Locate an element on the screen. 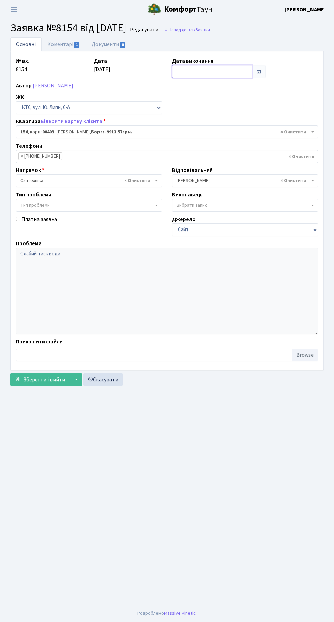 This screenshot has height=622, width=334. label: Напрямок is located at coordinates (30, 170).